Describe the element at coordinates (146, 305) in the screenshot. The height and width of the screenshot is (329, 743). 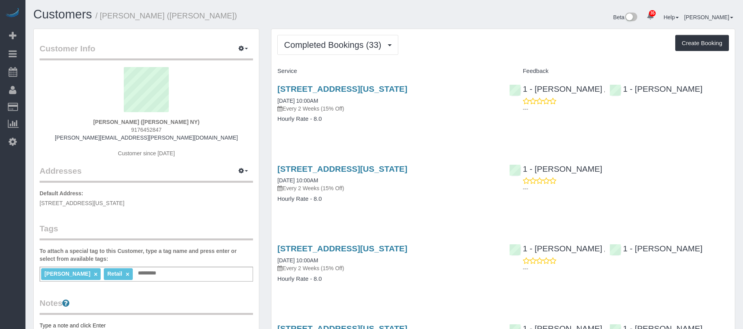
I see `legend: Notes` at that location.